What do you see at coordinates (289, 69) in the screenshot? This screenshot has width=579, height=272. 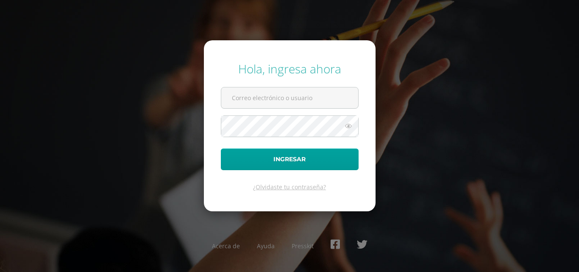 I see `div: Hola, ingresa ahora` at bounding box center [289, 69].